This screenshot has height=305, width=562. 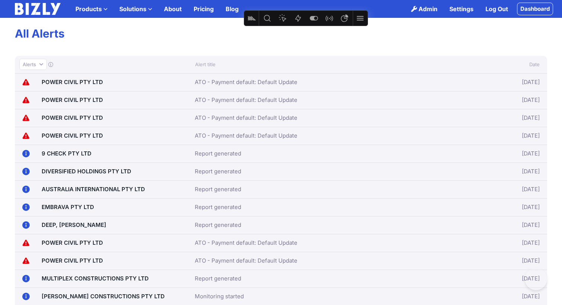 I want to click on a: Pricing, so click(x=204, y=9).